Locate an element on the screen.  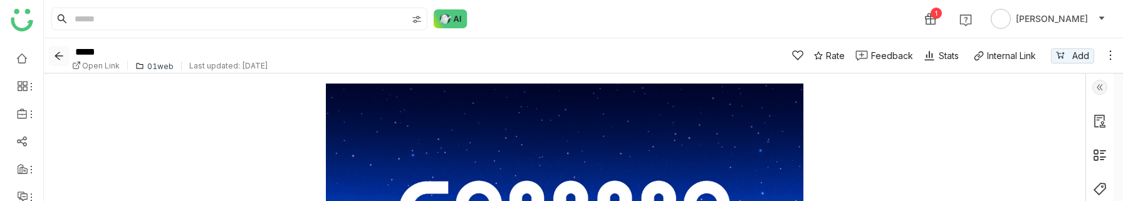
img: ask-buddy-normal.svg is located at coordinates (451, 19).